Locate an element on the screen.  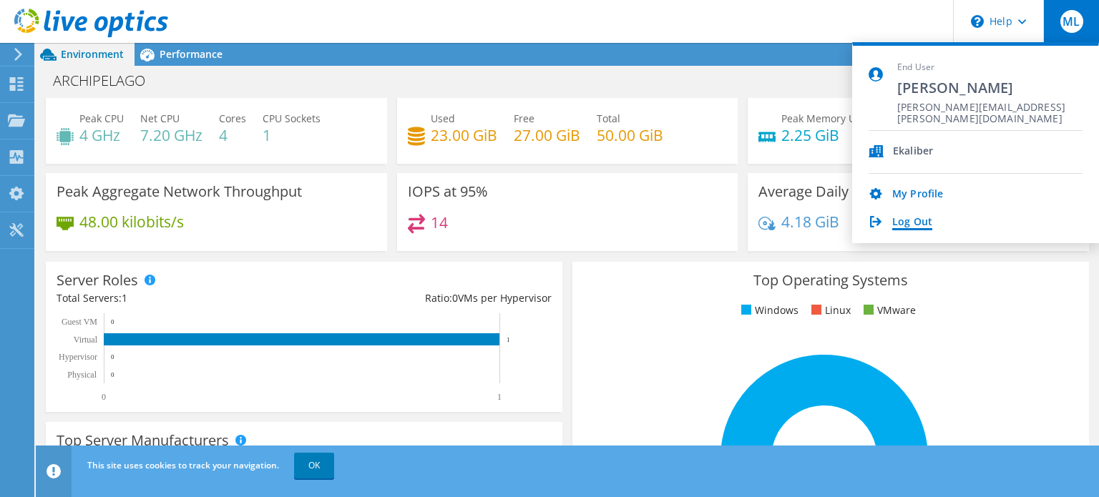
span: Total is located at coordinates (608, 118).